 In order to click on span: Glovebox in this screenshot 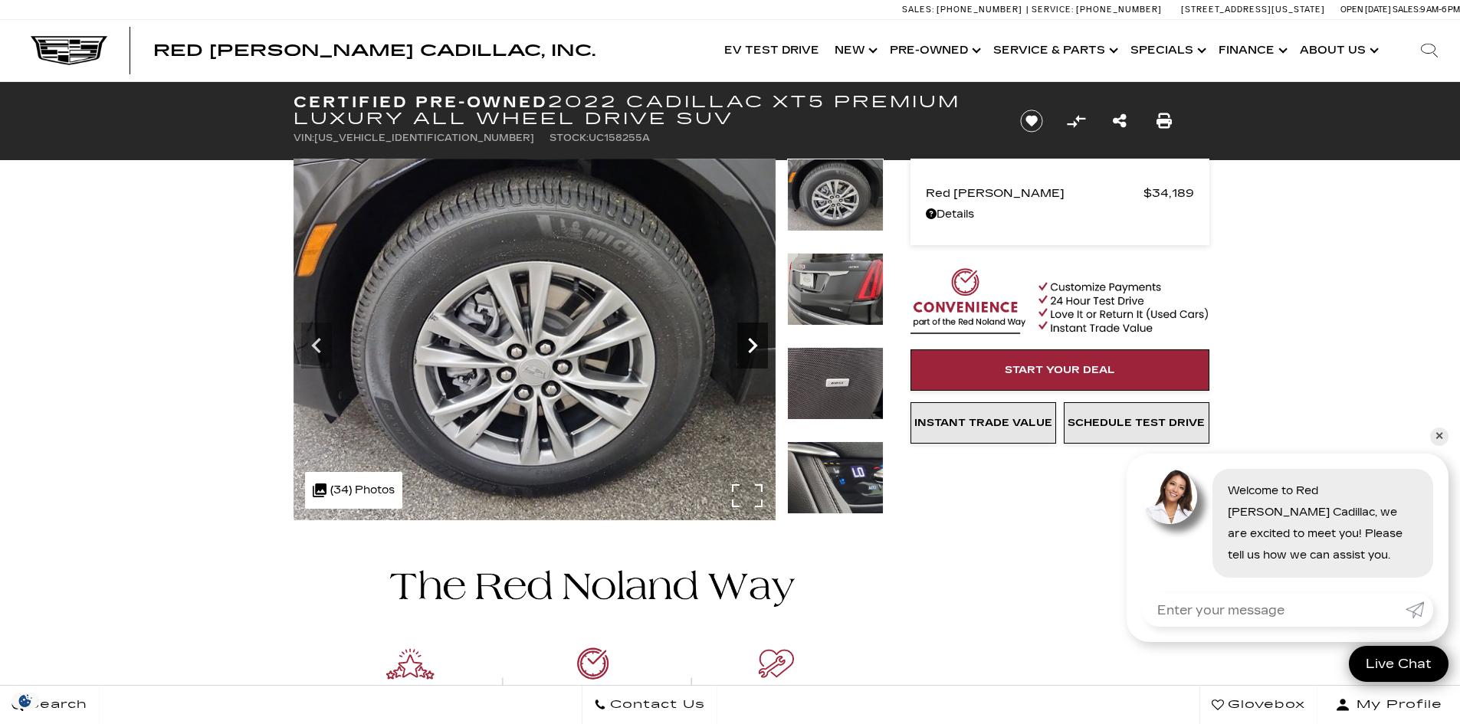, I will do `click(1265, 705)`.